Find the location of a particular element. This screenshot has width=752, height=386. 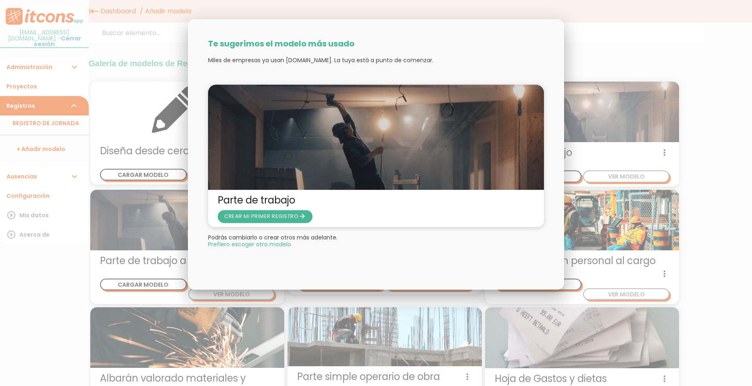

span: CREAR MI PRIMER REGISTRO is located at coordinates (265, 216).